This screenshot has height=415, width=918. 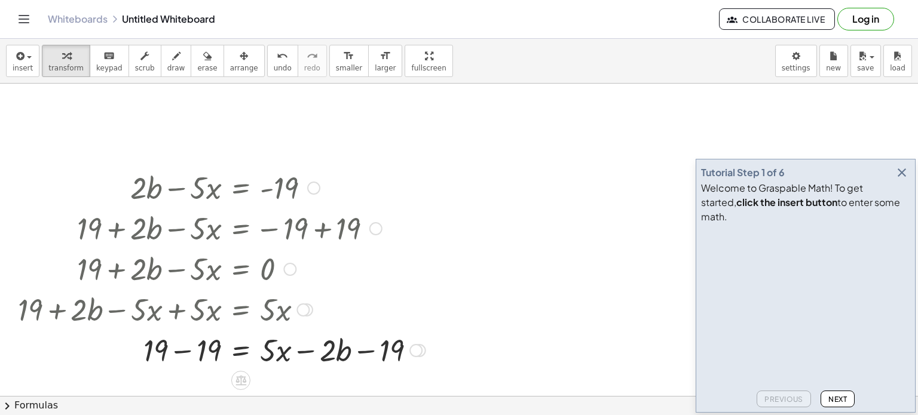 I want to click on span: Next, so click(x=837, y=399).